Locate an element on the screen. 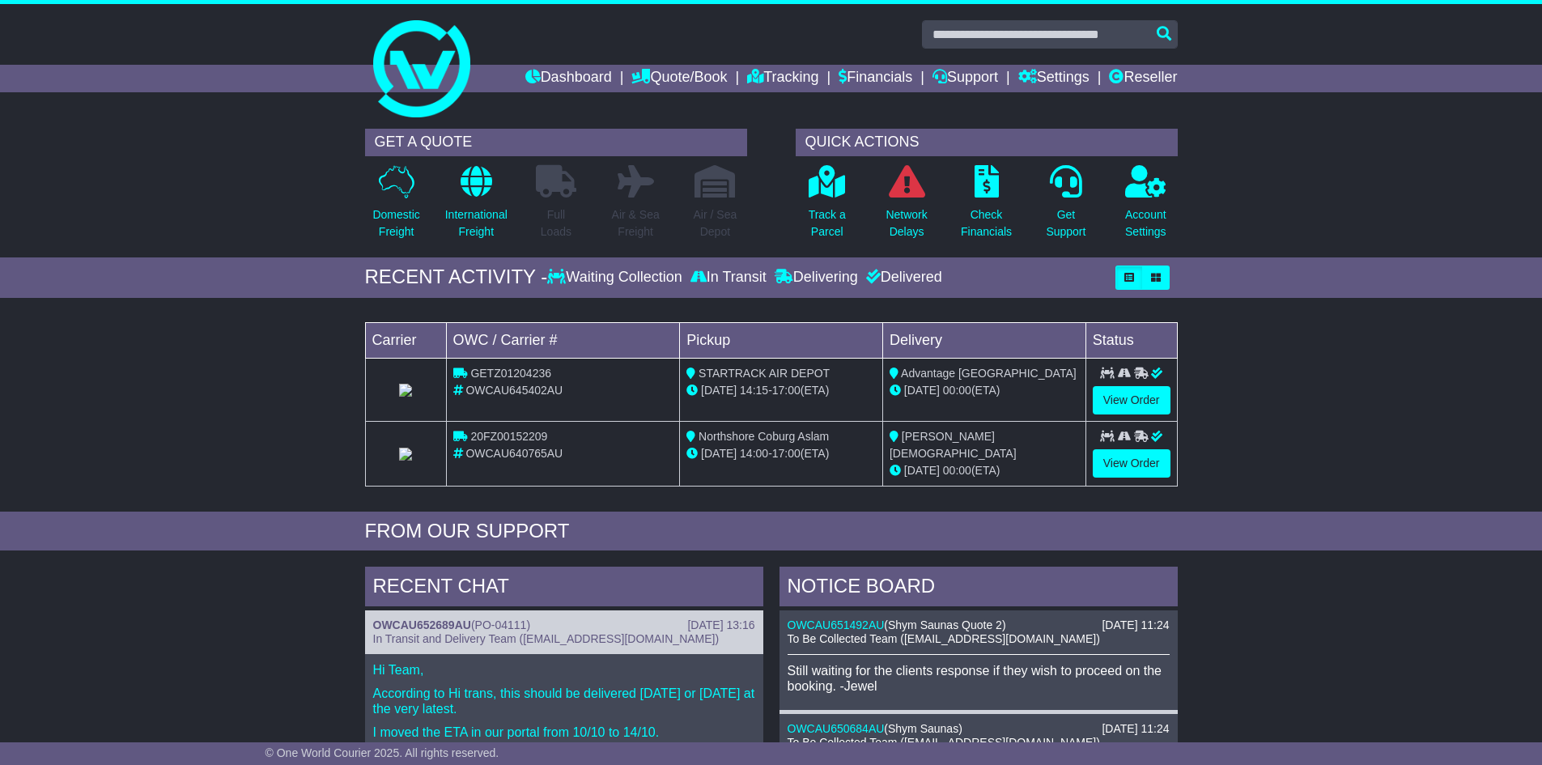  div: Waiting Collection is located at coordinates (616, 278).